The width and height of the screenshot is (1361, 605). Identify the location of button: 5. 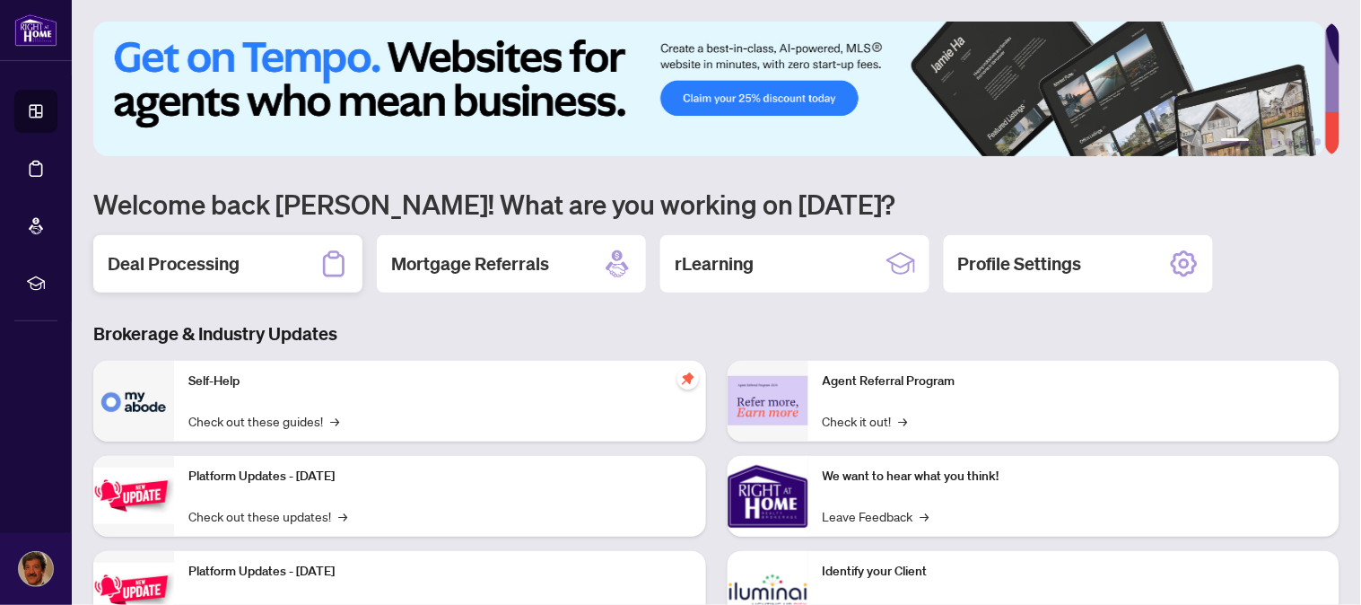
(1304, 142).